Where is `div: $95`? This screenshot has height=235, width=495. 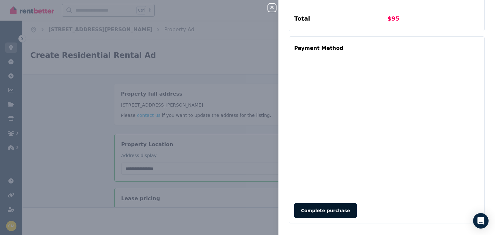
div: $95 is located at coordinates (433, 20).